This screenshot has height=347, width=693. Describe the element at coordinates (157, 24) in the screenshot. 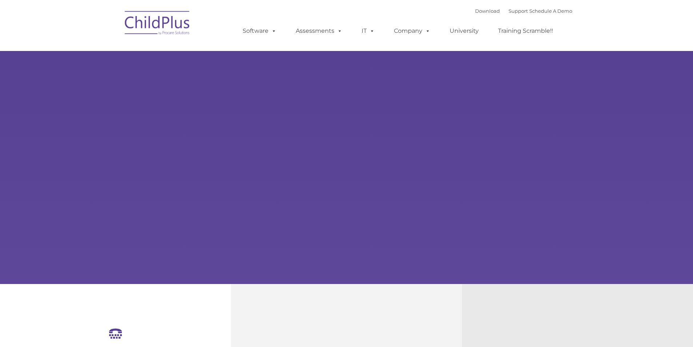

I see `img: ChildPlus by Procare Solutions` at that location.